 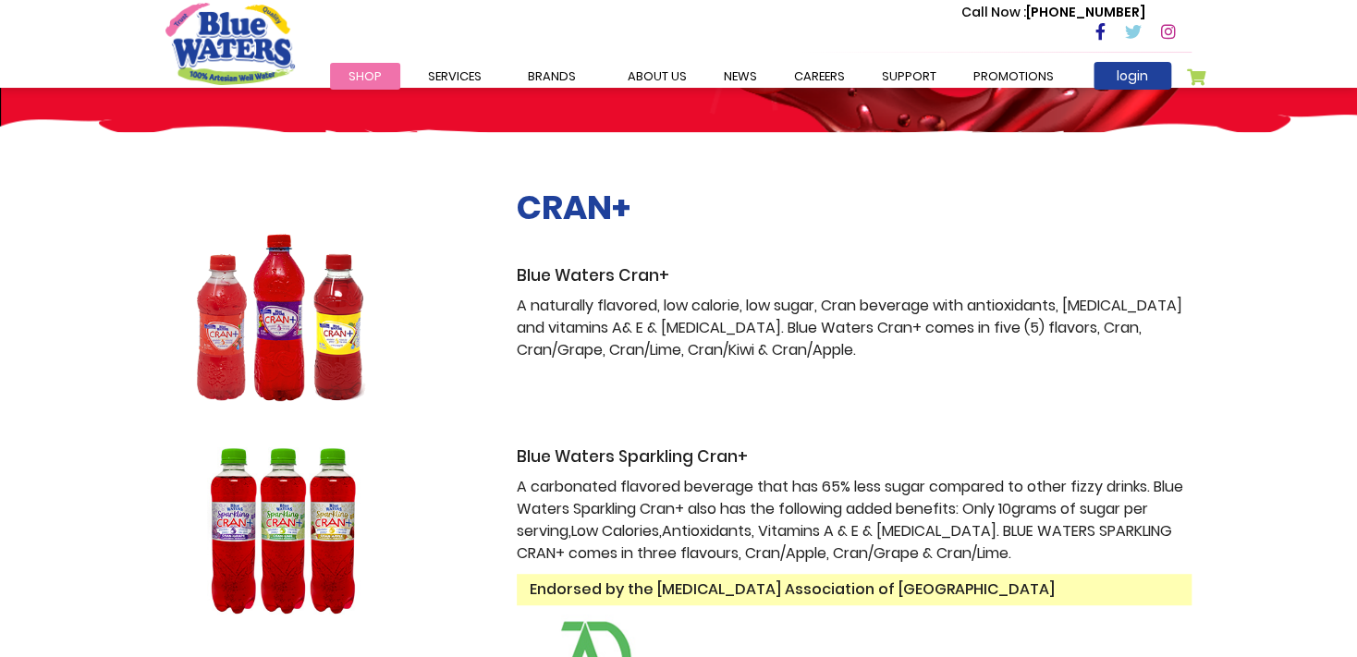 What do you see at coordinates (740, 76) in the screenshot?
I see `a: News` at bounding box center [740, 76].